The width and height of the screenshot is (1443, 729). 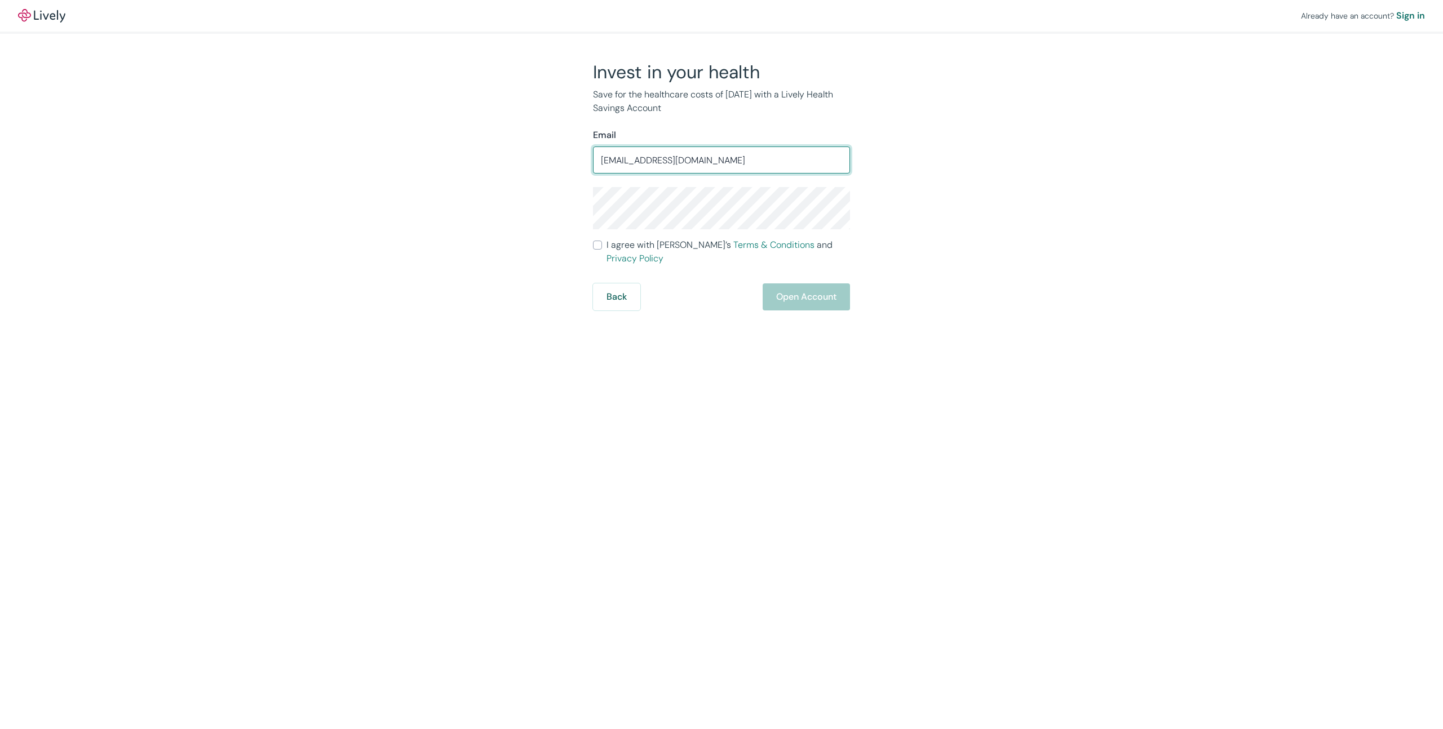 I want to click on a: LivelyLively, so click(x=42, y=16).